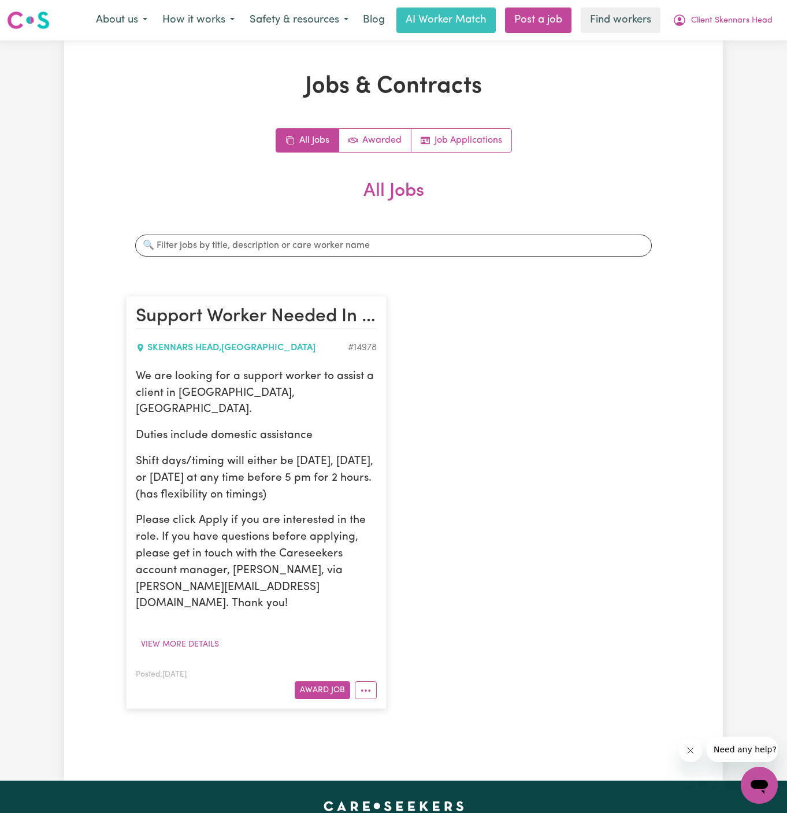 The image size is (787, 813). Describe the element at coordinates (393, 200) in the screenshot. I see `h2: All Jobs` at that location.